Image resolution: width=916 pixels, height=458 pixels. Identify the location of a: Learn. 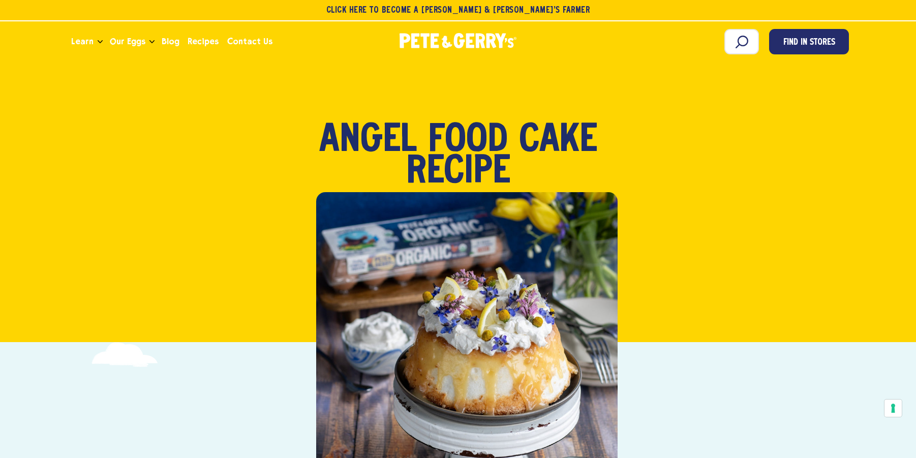
(82, 42).